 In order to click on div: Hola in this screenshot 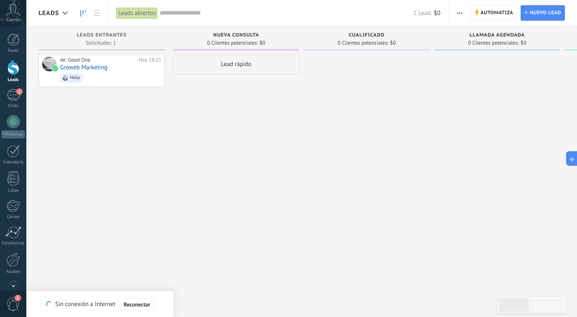, I will do `click(75, 78)`.